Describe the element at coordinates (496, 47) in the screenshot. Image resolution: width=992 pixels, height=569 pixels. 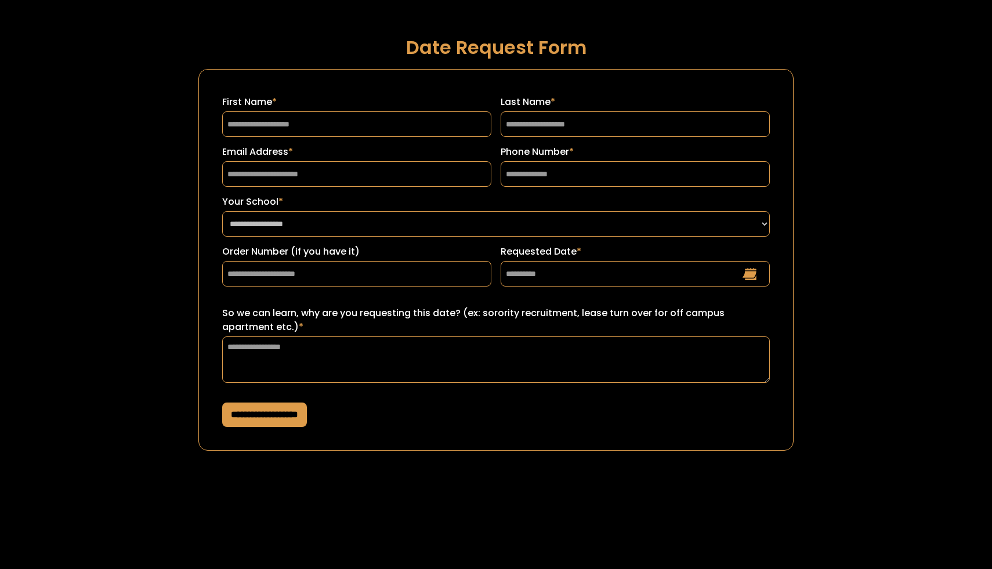
I see `h1: Date Request Form` at that location.